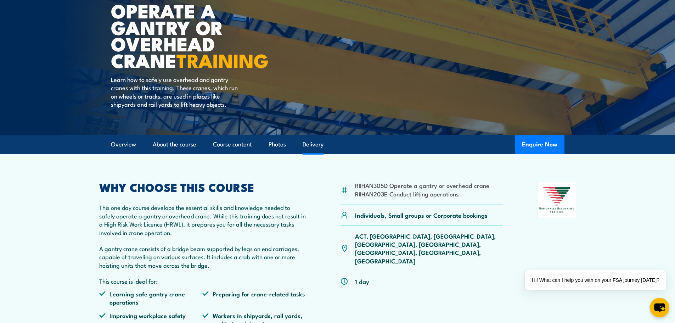 The image size is (675, 323). What do you see at coordinates (223, 60) in the screenshot?
I see `strong: TRAINING` at bounding box center [223, 60].